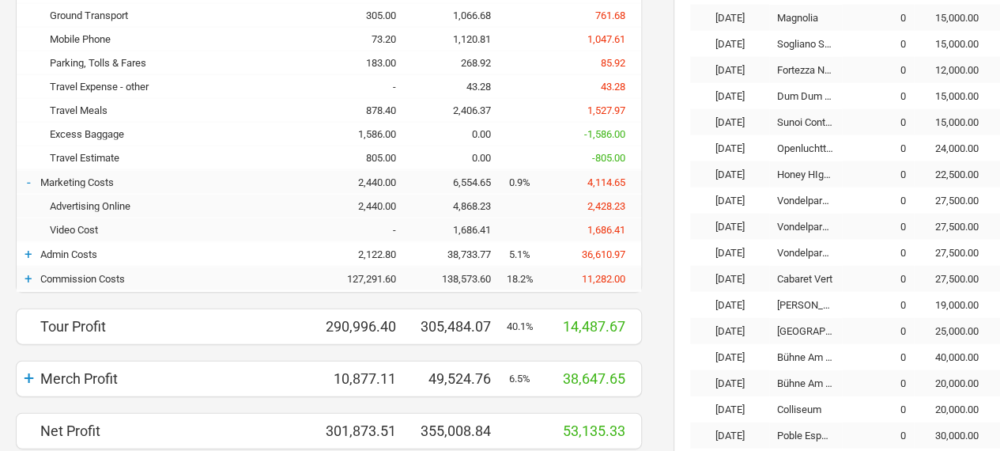  Describe the element at coordinates (527, 326) in the screenshot. I see `div: 40.1%` at that location.